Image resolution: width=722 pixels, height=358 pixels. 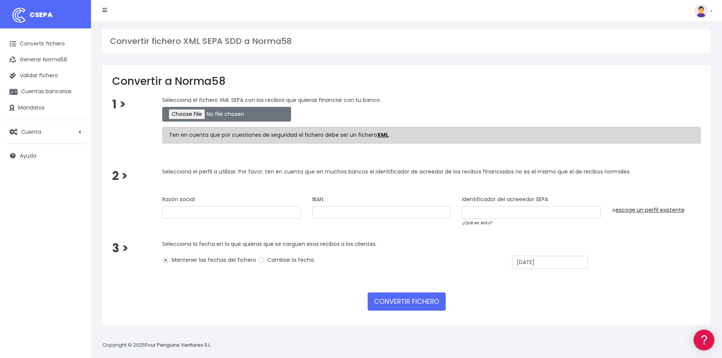 What do you see at coordinates (76, 56) in the screenshot?
I see `div: Información general` at bounding box center [76, 56].